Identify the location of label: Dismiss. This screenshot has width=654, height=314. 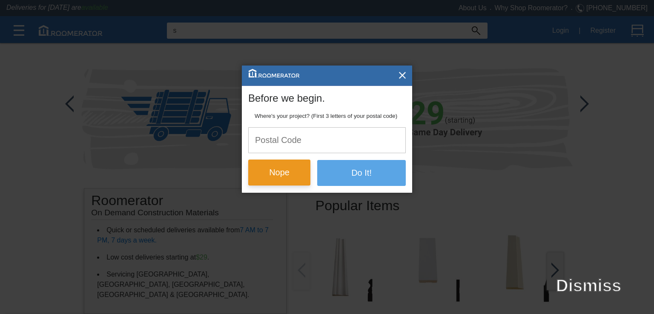
(589, 286).